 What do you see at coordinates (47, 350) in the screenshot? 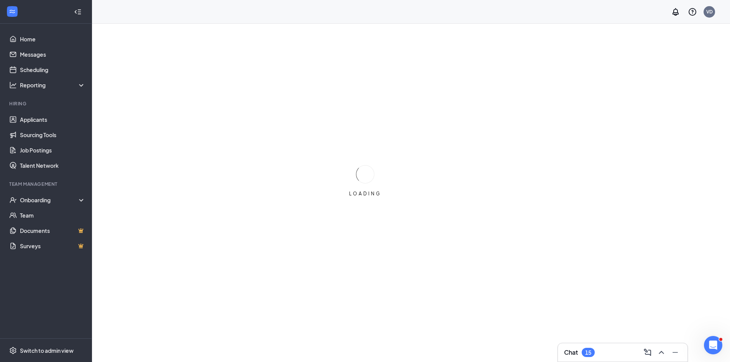
I see `div: Switch to admin view` at bounding box center [47, 350].